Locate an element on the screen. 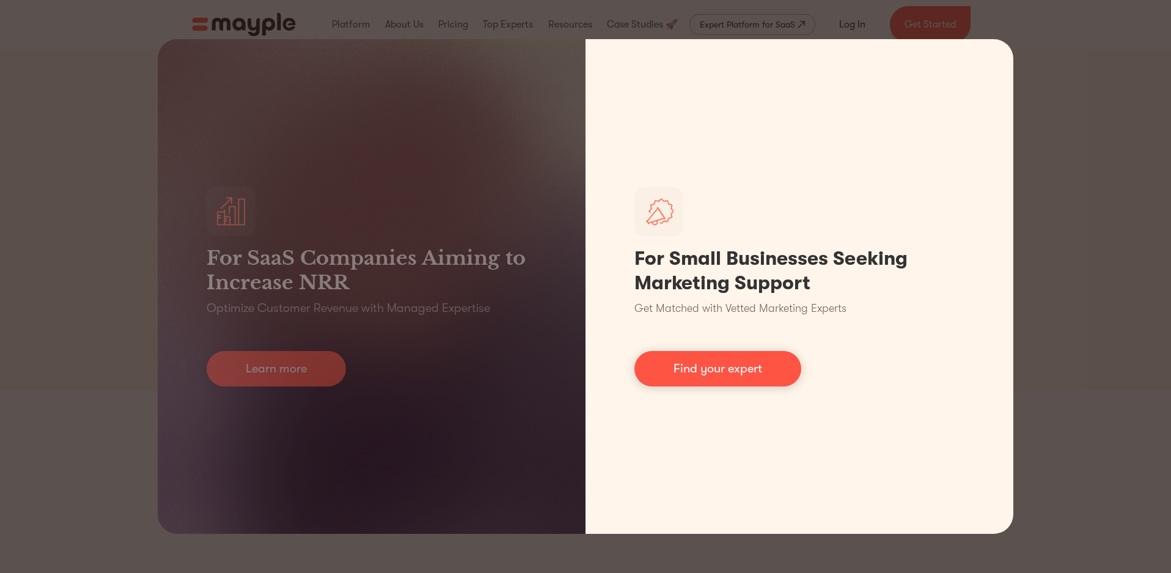 This screenshot has height=573, width=1171. h3: For SaaS Companies Aiming to Increase NRR is located at coordinates (372, 270).